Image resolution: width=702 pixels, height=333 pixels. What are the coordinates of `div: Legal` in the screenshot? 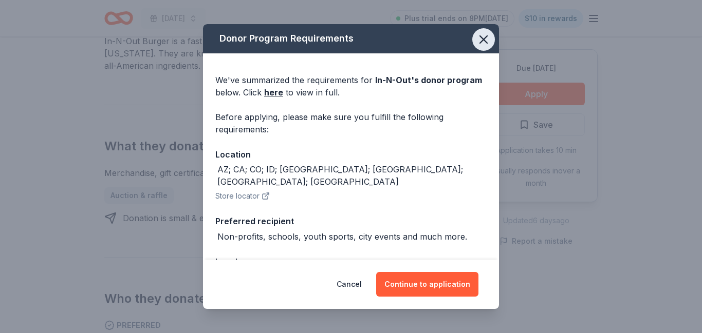 It's located at (351, 262).